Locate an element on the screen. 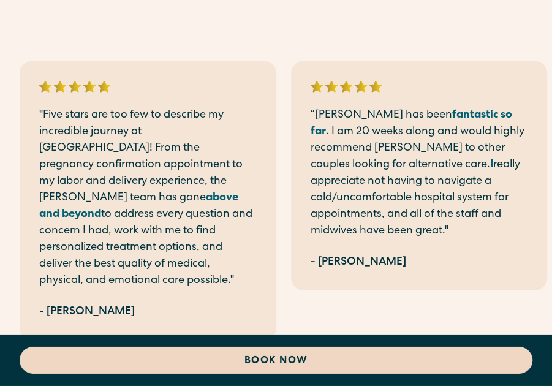 Image resolution: width=552 pixels, height=386 pixels. strong: I is located at coordinates (491, 165).